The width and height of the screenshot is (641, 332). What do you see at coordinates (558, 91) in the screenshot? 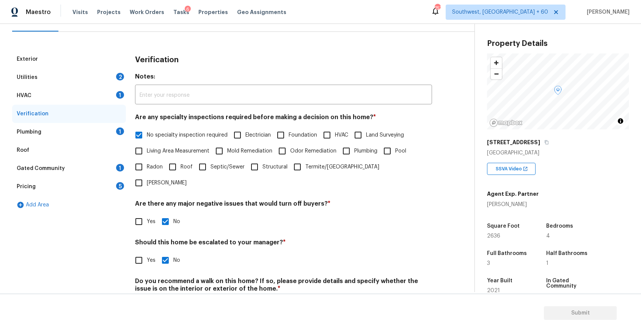
I see `canvas: Map` at bounding box center [558, 91].